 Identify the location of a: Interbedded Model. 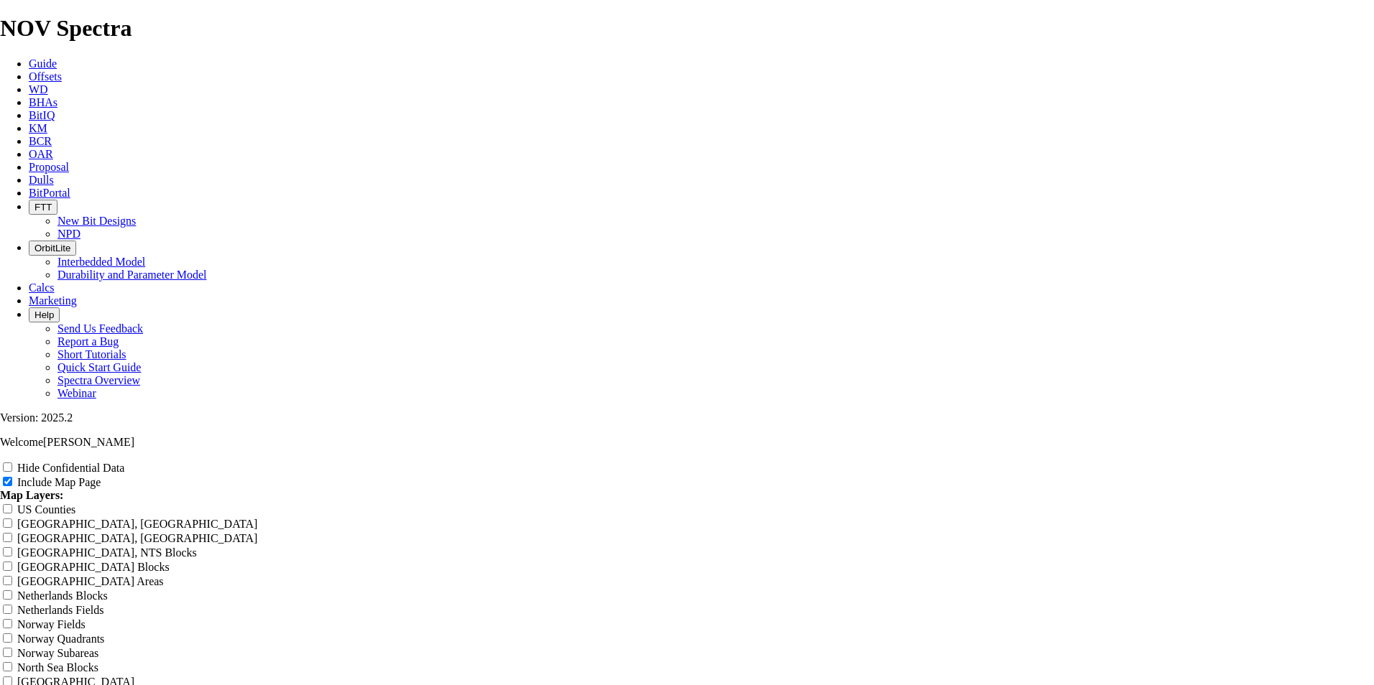
(101, 262).